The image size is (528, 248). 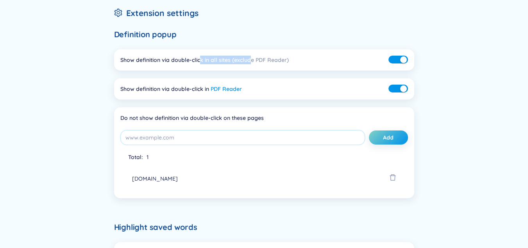 I want to click on h6: Highlight saved words, so click(x=264, y=227).